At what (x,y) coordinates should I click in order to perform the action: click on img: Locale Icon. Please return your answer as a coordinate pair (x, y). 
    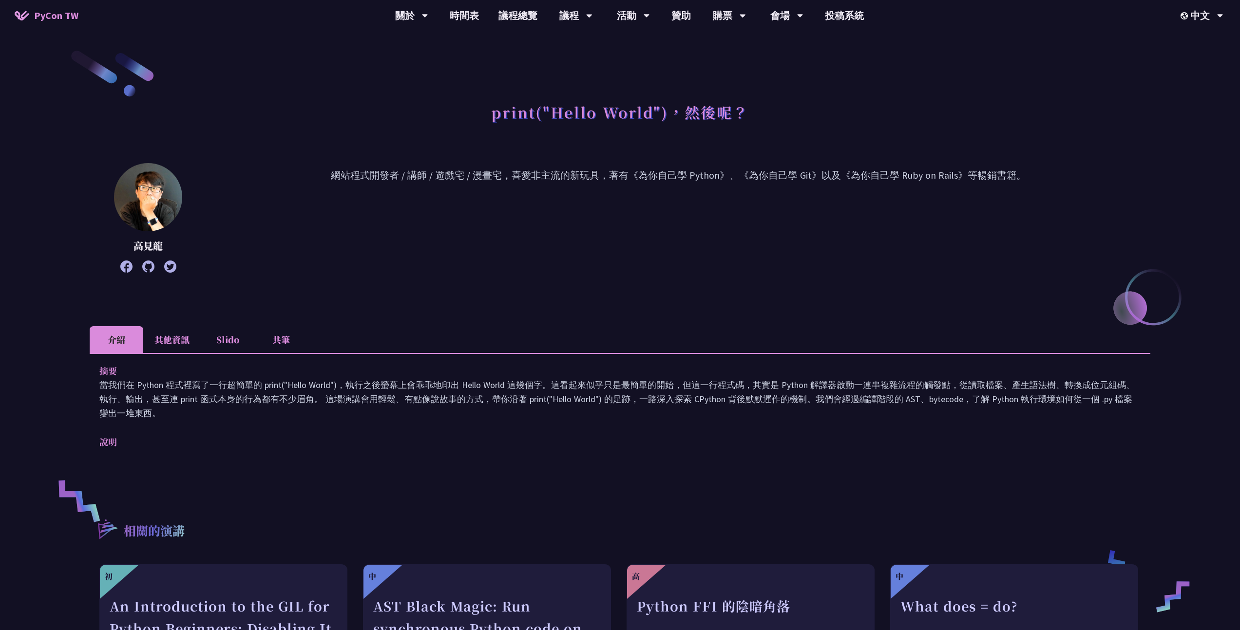
    Looking at the image, I should click on (1185, 16).